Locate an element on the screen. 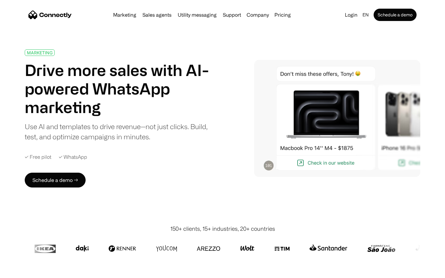 The image size is (445, 278). a: Support is located at coordinates (232, 15).